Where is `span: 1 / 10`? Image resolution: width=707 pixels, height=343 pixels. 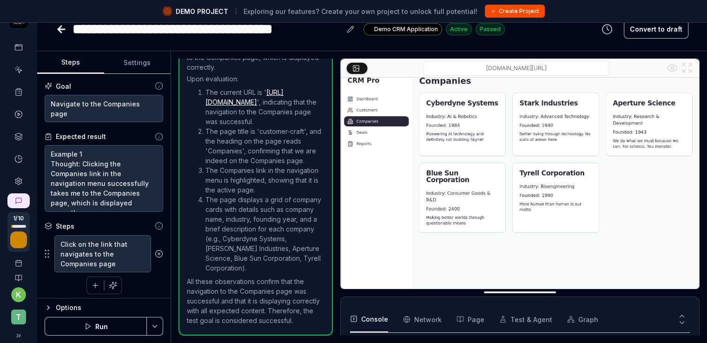 span: 1 / 10 is located at coordinates (18, 219).